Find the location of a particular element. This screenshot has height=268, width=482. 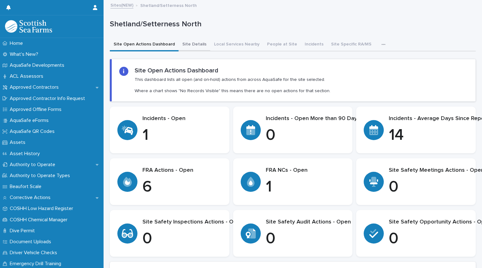

p: Assets is located at coordinates (19, 142).